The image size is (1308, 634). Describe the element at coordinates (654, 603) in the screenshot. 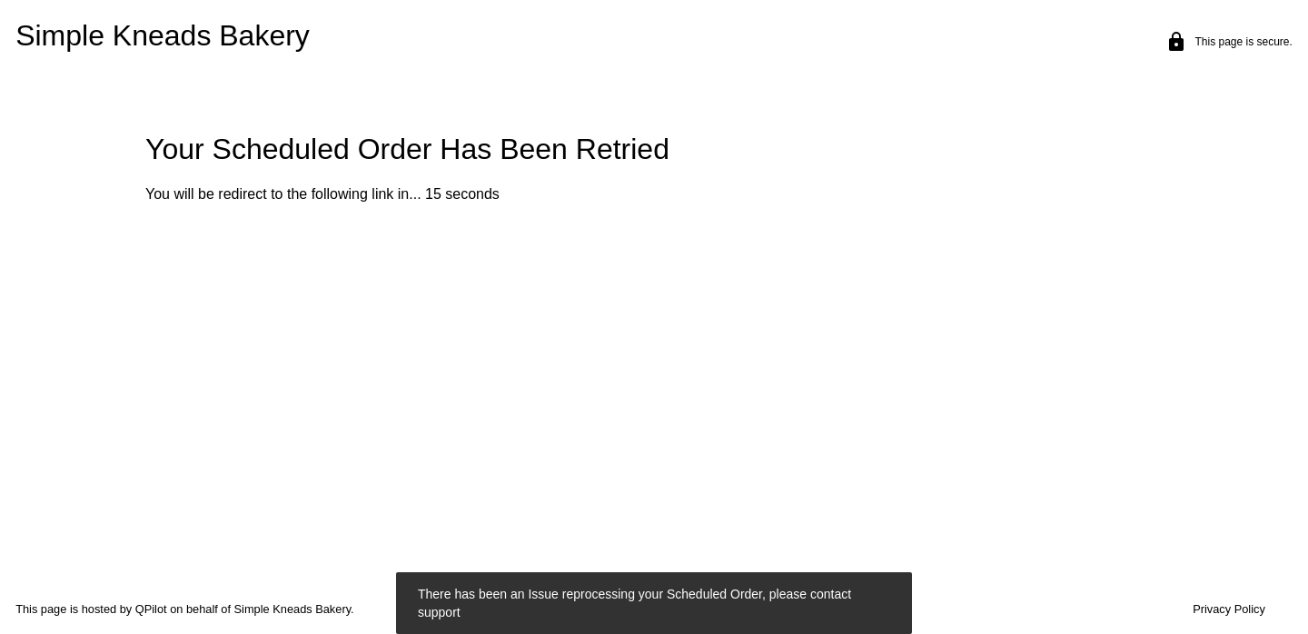

I see `simple-snack-bar: There has been an Issue reprocessing your Scheduled Order, please contact support` at that location.